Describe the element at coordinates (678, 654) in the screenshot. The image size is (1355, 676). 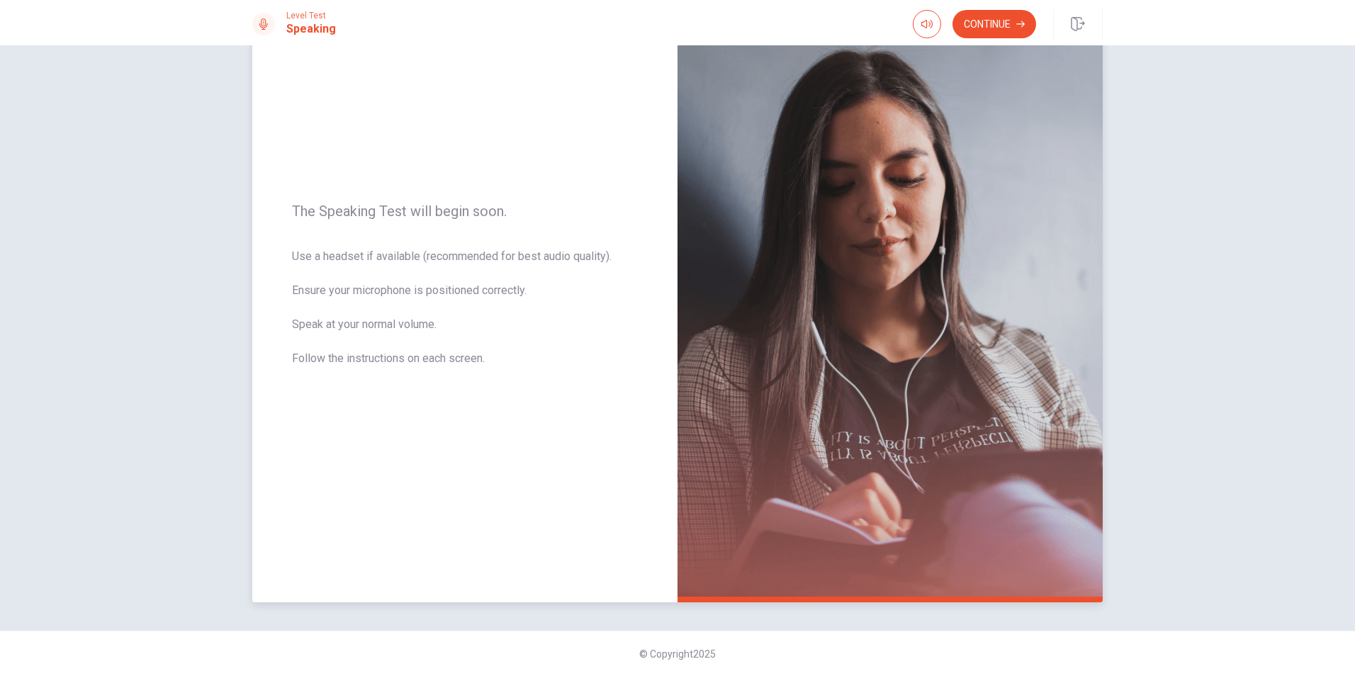
I see `span: © Copyright 2025` at that location.